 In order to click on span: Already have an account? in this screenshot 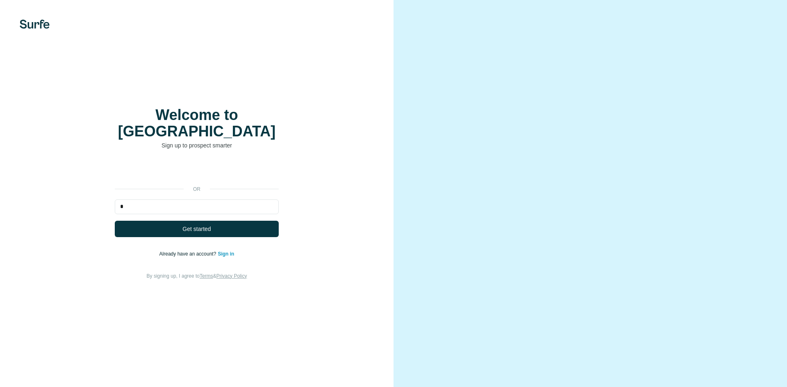, I will do `click(189, 254)`.